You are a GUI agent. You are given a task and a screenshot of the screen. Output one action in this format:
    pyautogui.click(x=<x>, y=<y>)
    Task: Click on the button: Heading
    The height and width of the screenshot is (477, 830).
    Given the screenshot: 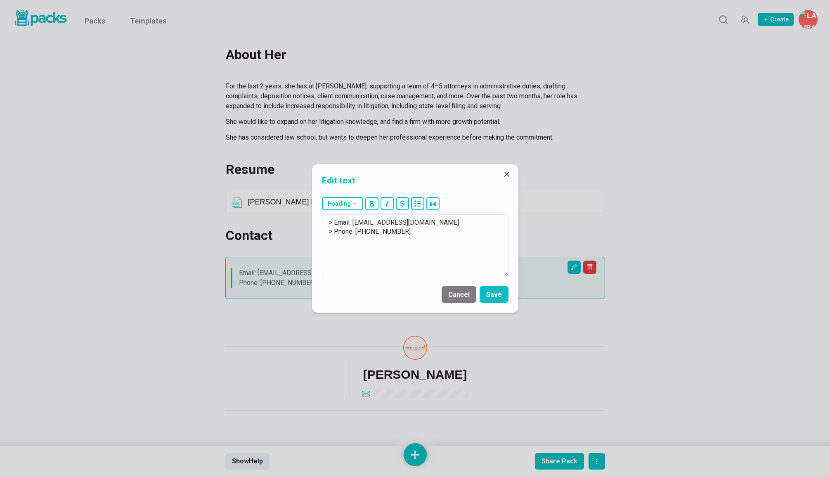 What is the action you would take?
    pyautogui.click(x=343, y=203)
    